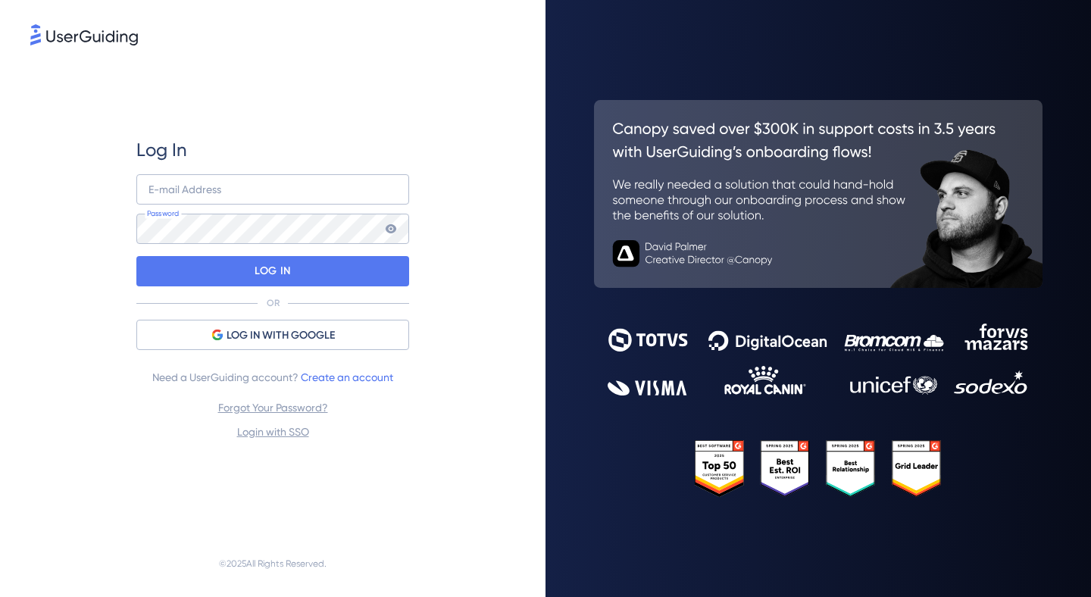 The image size is (1091, 597). I want to click on img: 26c0aa7c25a843aed4baddd2b5e0fa68.svg, so click(818, 194).